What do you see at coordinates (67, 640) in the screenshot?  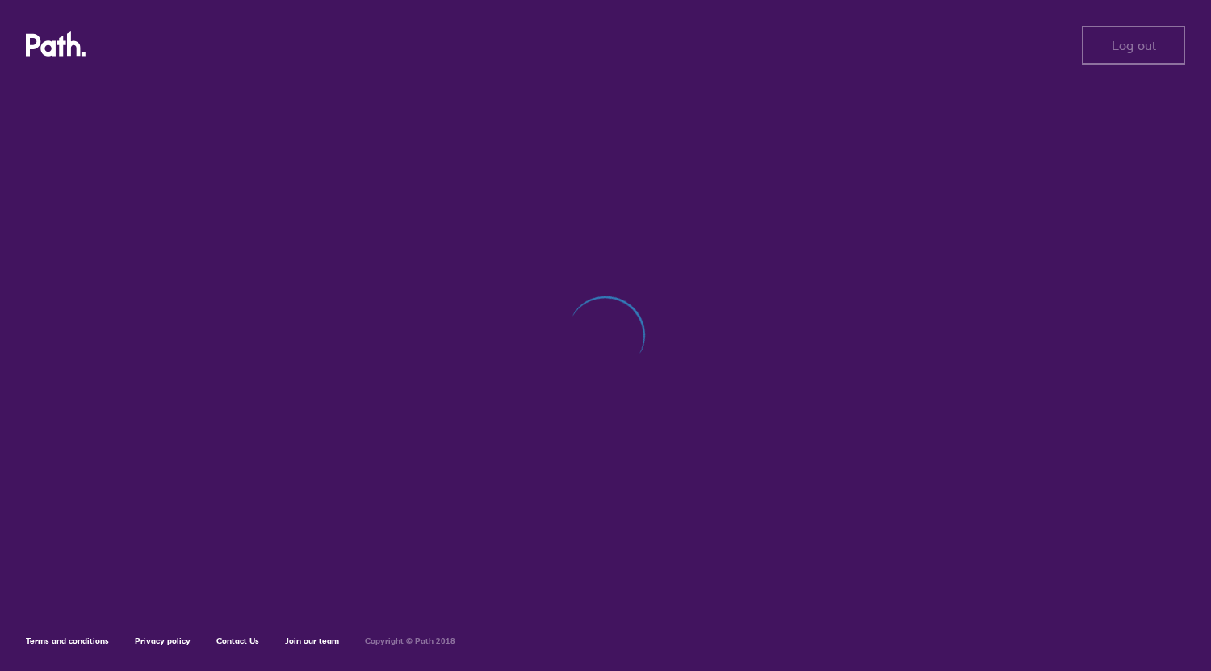 I see `a: Terms and conditions` at bounding box center [67, 640].